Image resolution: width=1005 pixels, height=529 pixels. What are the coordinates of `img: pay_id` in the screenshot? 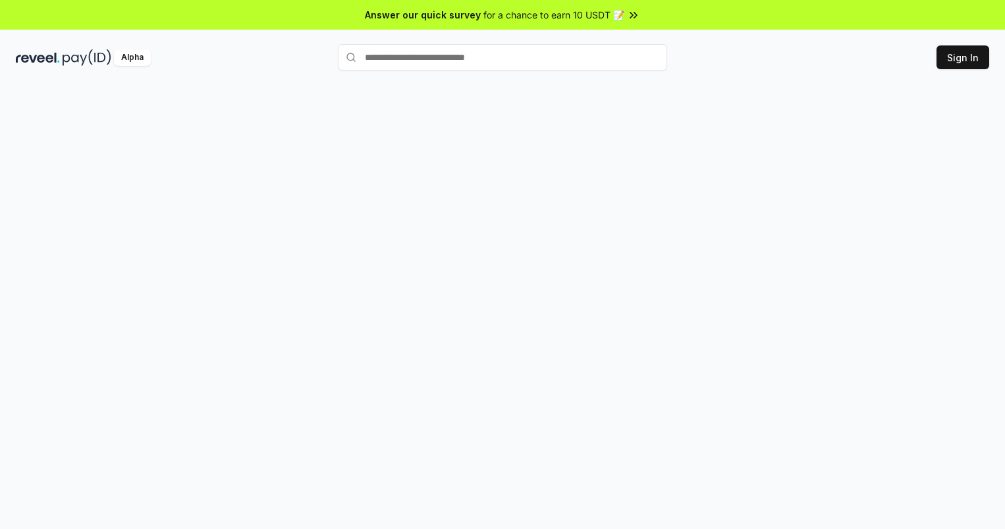 It's located at (87, 57).